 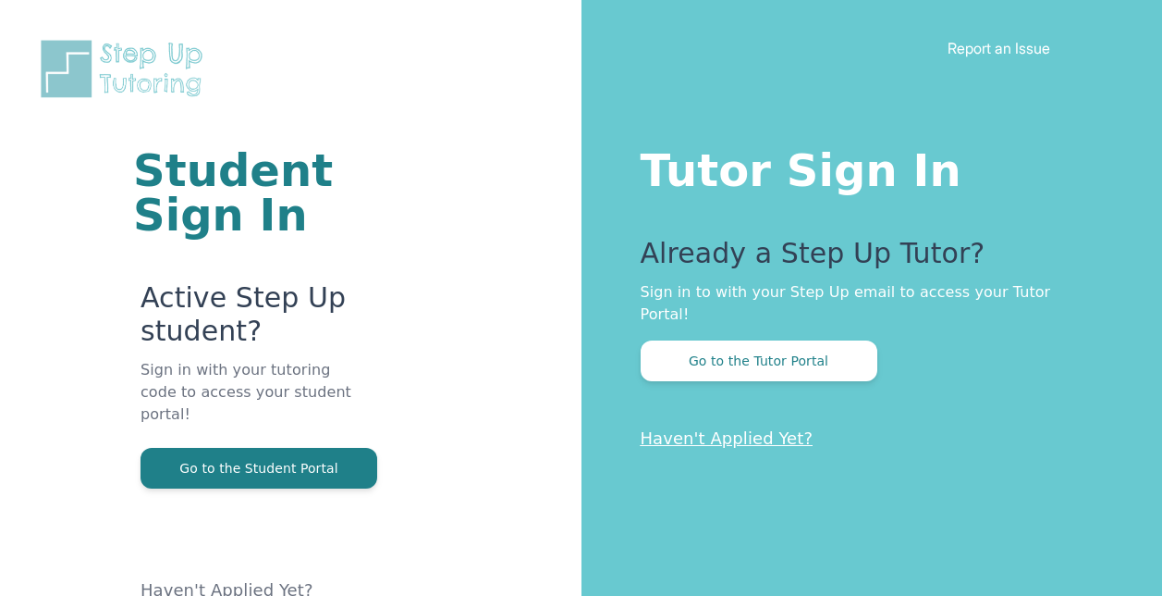 What do you see at coordinates (126, 68) in the screenshot?
I see `img: Step Up Tutoring horizontal logo` at bounding box center [126, 68].